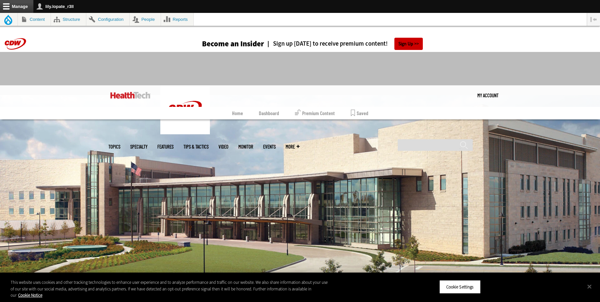 Image resolution: width=600 pixels, height=302 pixels. What do you see at coordinates (224, 147) in the screenshot?
I see `a: Video` at bounding box center [224, 147].